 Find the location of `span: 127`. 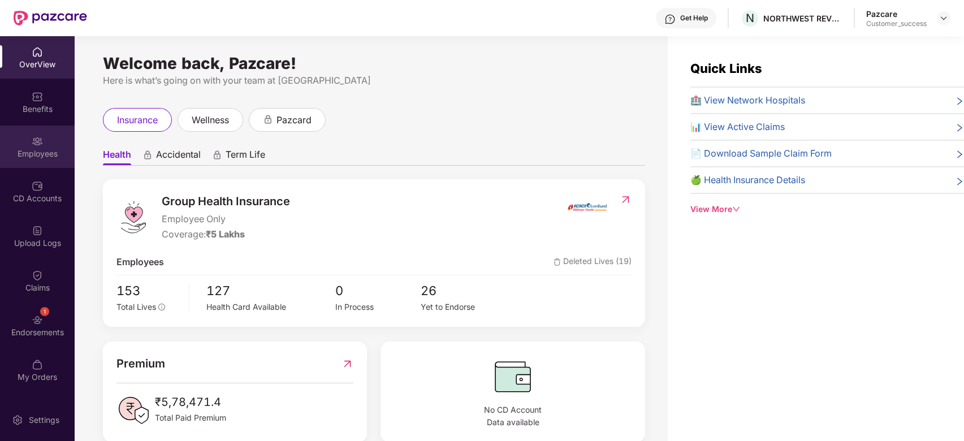

span: 127 is located at coordinates (271, 290).